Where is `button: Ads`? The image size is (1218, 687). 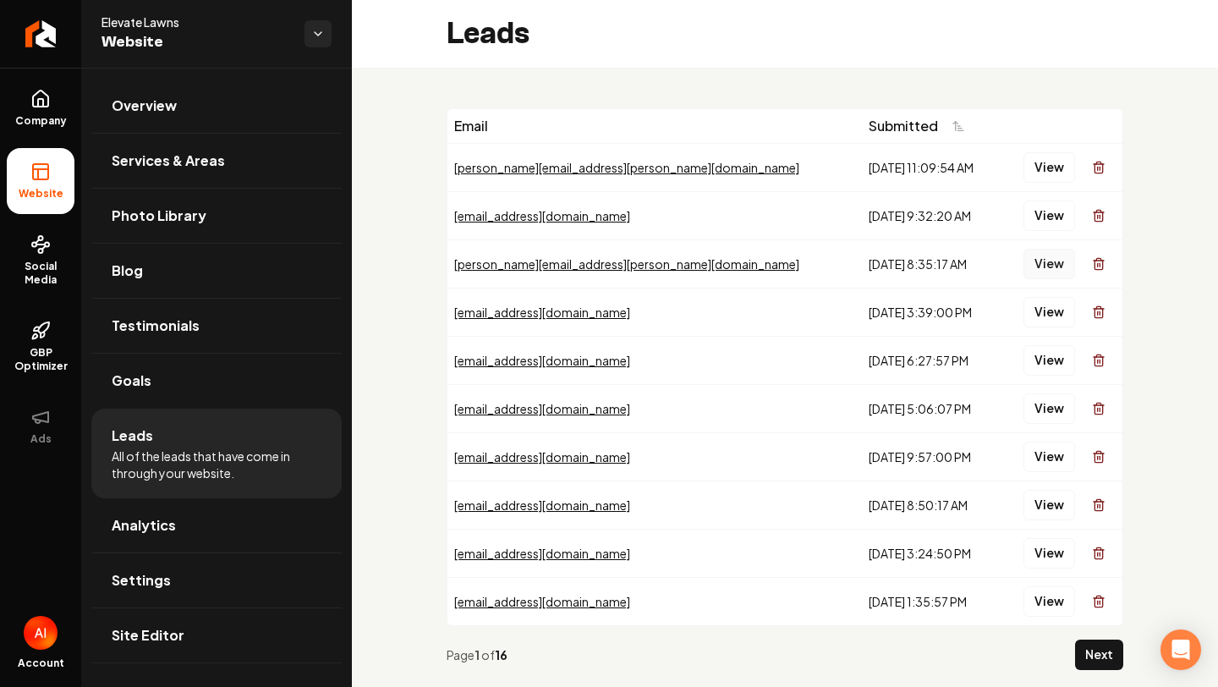
button: Ads is located at coordinates (41, 426).